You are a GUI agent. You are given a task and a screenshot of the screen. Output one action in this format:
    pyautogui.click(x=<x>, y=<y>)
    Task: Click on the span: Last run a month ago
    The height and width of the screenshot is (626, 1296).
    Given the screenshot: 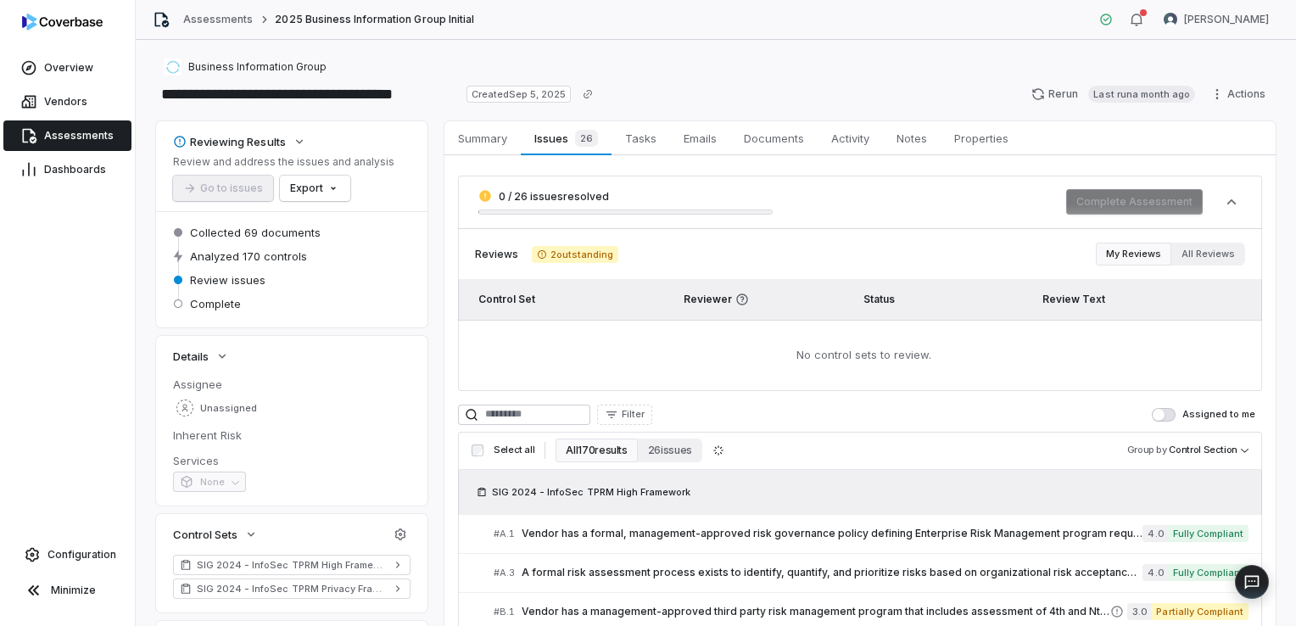 What is the action you would take?
    pyautogui.click(x=1142, y=94)
    